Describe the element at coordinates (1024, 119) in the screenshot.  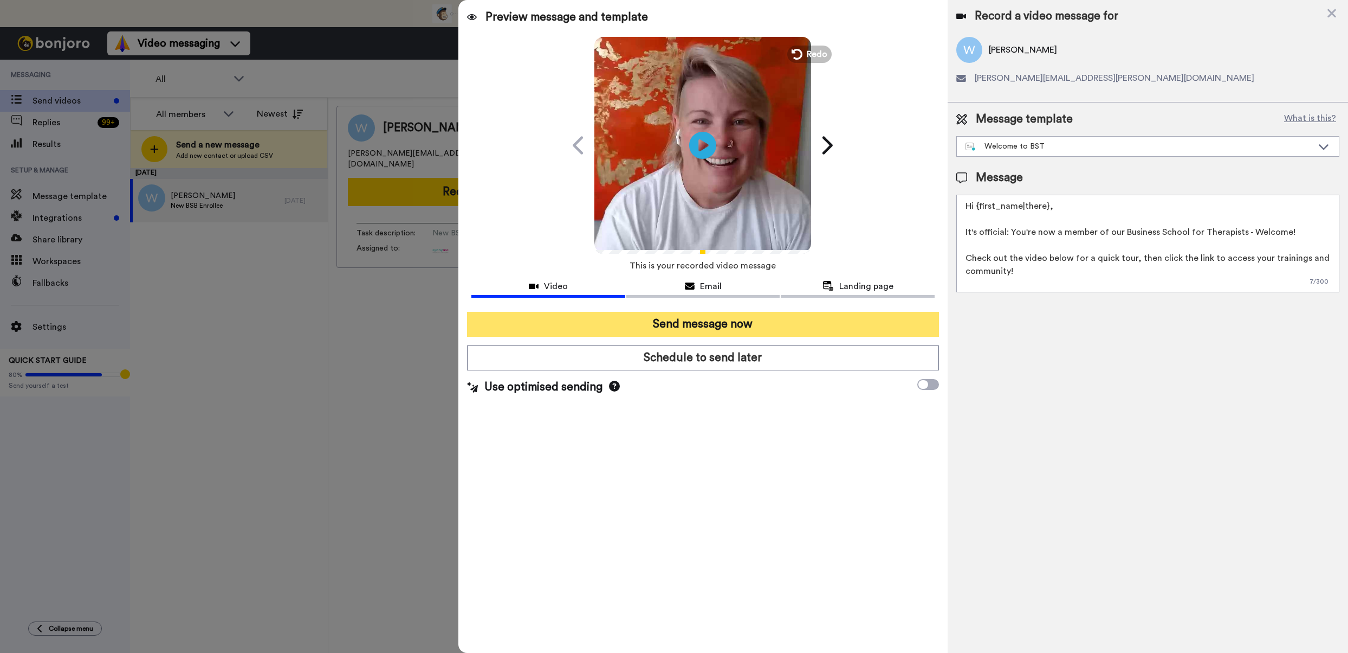
I see `span: Message template` at that location.